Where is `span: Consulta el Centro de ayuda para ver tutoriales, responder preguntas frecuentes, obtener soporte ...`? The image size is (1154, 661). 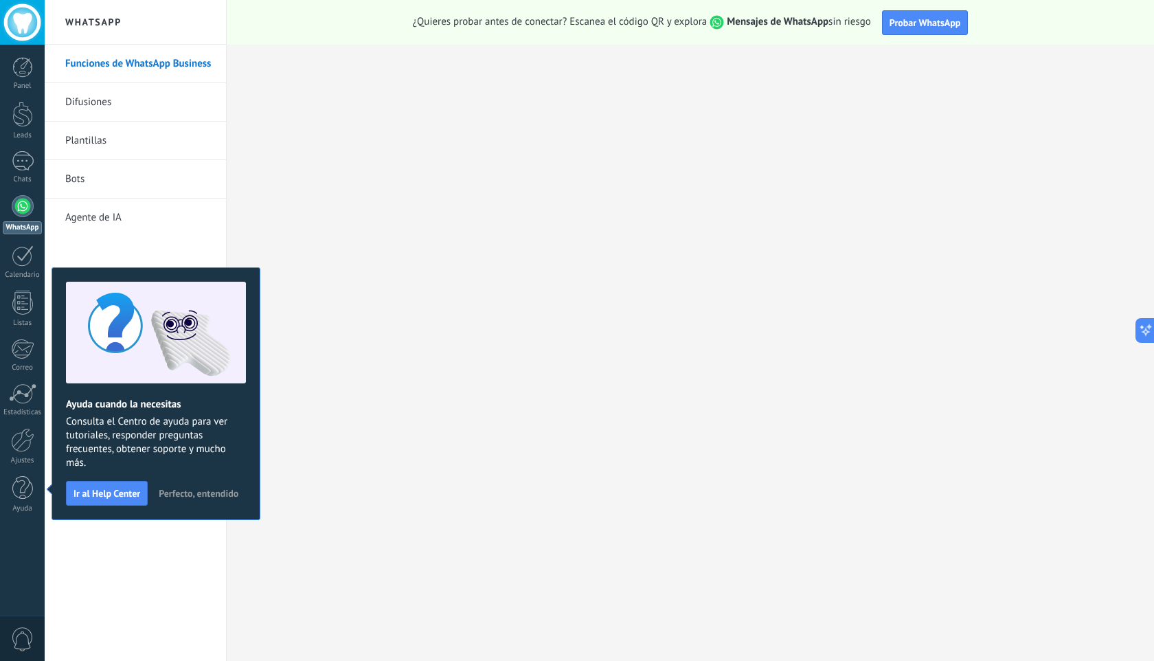 span: Consulta el Centro de ayuda para ver tutoriales, responder preguntas frecuentes, obtener soporte ... is located at coordinates (156, 442).